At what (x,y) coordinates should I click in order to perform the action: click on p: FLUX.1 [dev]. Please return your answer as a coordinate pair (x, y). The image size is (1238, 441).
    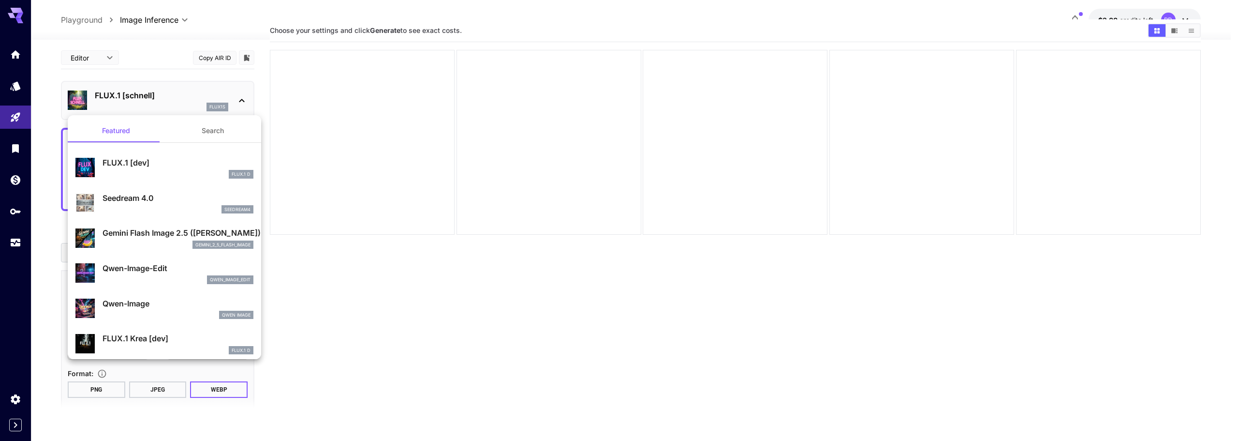
    Looking at the image, I should click on (178, 162).